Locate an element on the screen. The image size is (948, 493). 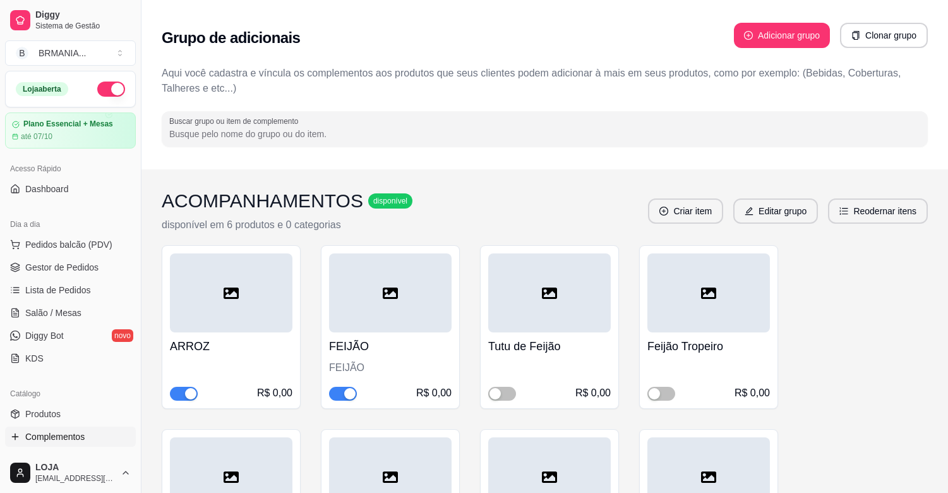
button: copyClonar grupo is located at coordinates (884, 35).